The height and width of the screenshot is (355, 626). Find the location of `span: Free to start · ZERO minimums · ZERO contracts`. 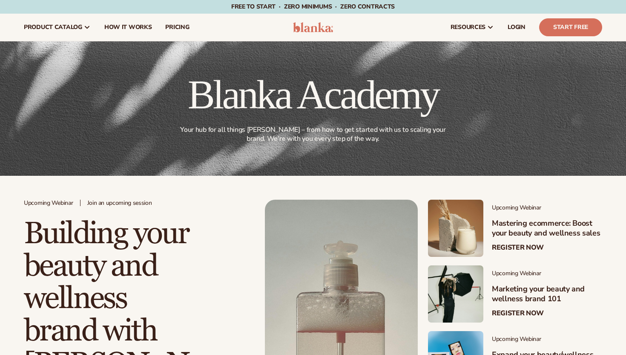

span: Free to start · ZERO minimums · ZERO contracts is located at coordinates (313, 6).